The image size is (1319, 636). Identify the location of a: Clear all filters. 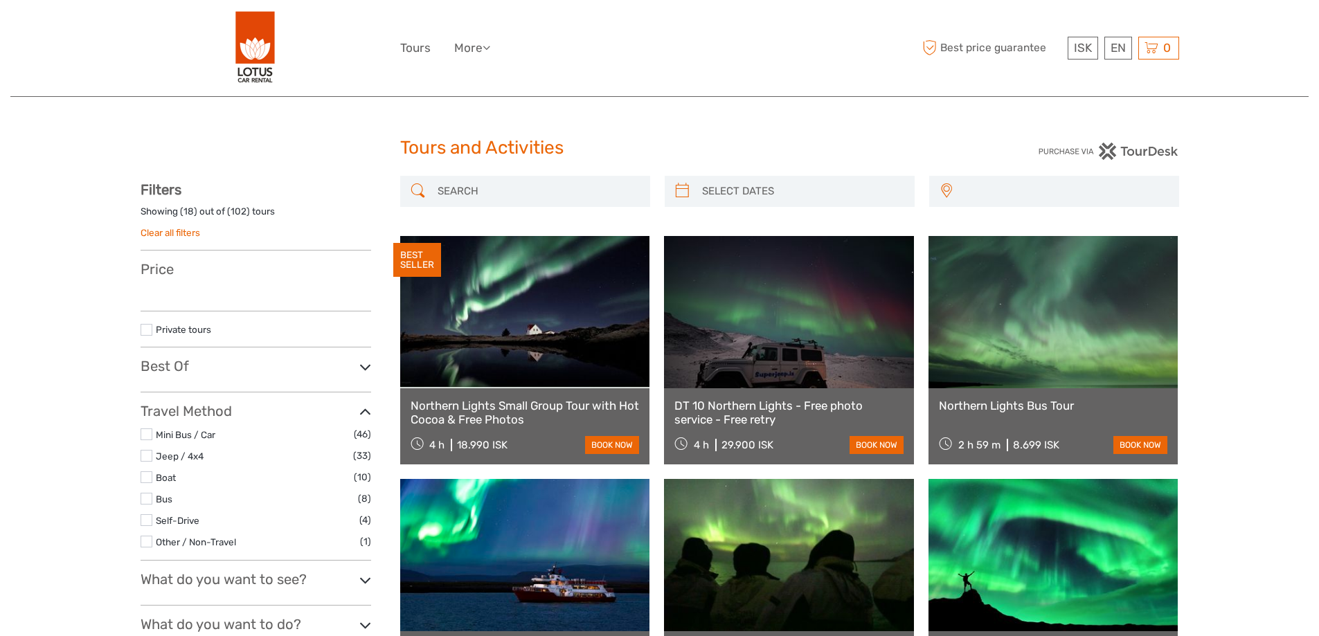
(170, 233).